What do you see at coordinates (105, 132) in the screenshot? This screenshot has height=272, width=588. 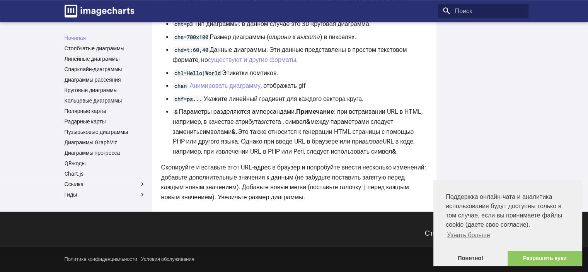 I see `a: Пузырьковые диаграммы` at bounding box center [105, 132].